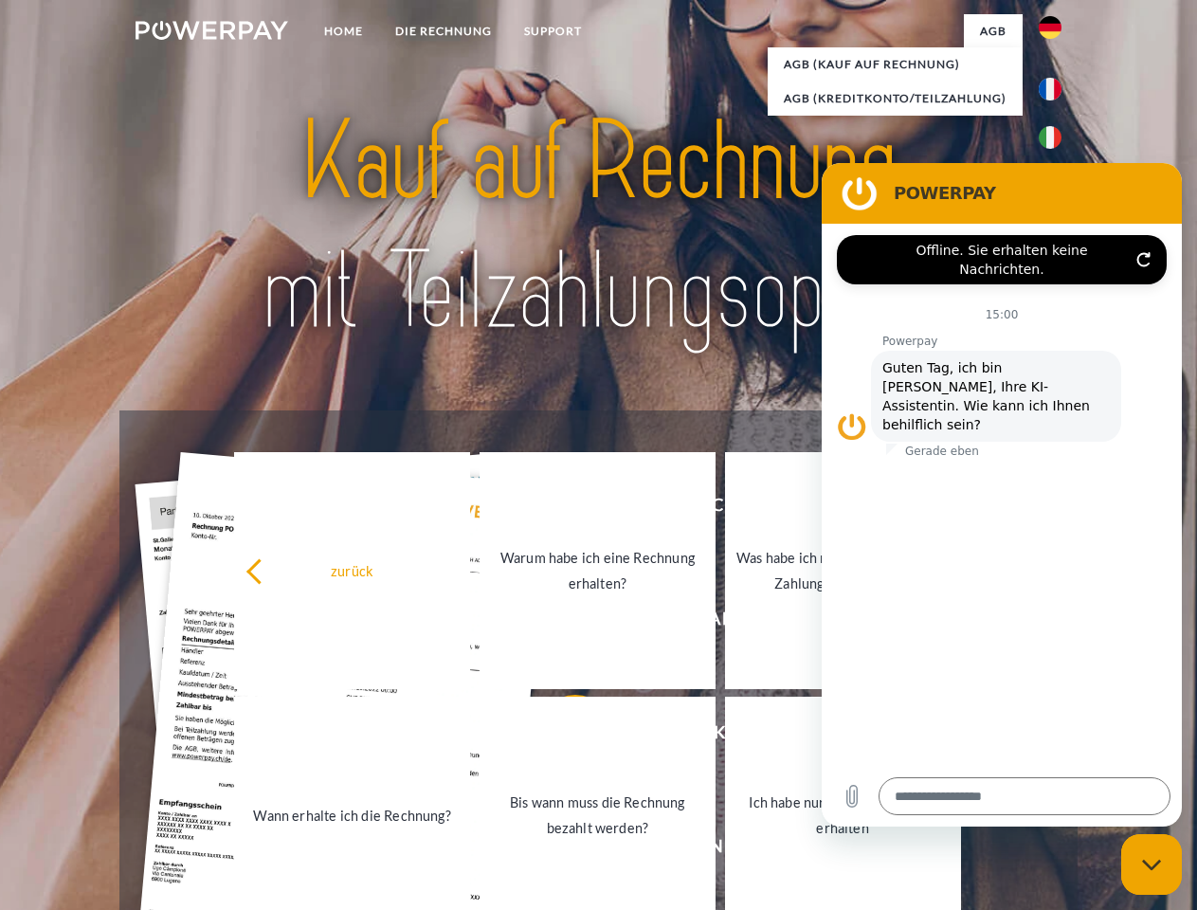 This screenshot has height=910, width=1197. Describe the element at coordinates (843, 571) in the screenshot. I see `div: Was habe ich noch offen, ist meine Zahlung eingegangen?` at that location.